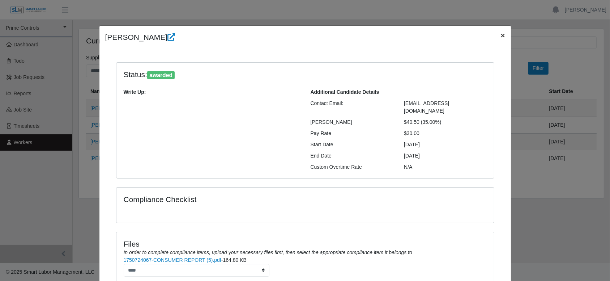  What do you see at coordinates (352, 167) in the screenshot?
I see `div: Custom Overtime Rate` at bounding box center [352, 167].